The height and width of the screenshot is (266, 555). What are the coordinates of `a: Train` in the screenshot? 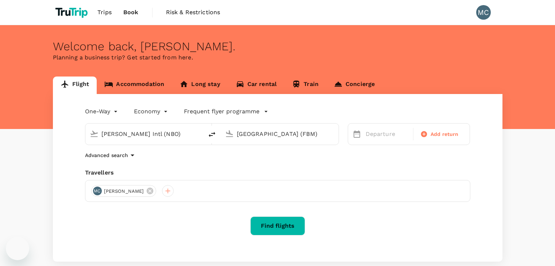 It's located at (305, 85).